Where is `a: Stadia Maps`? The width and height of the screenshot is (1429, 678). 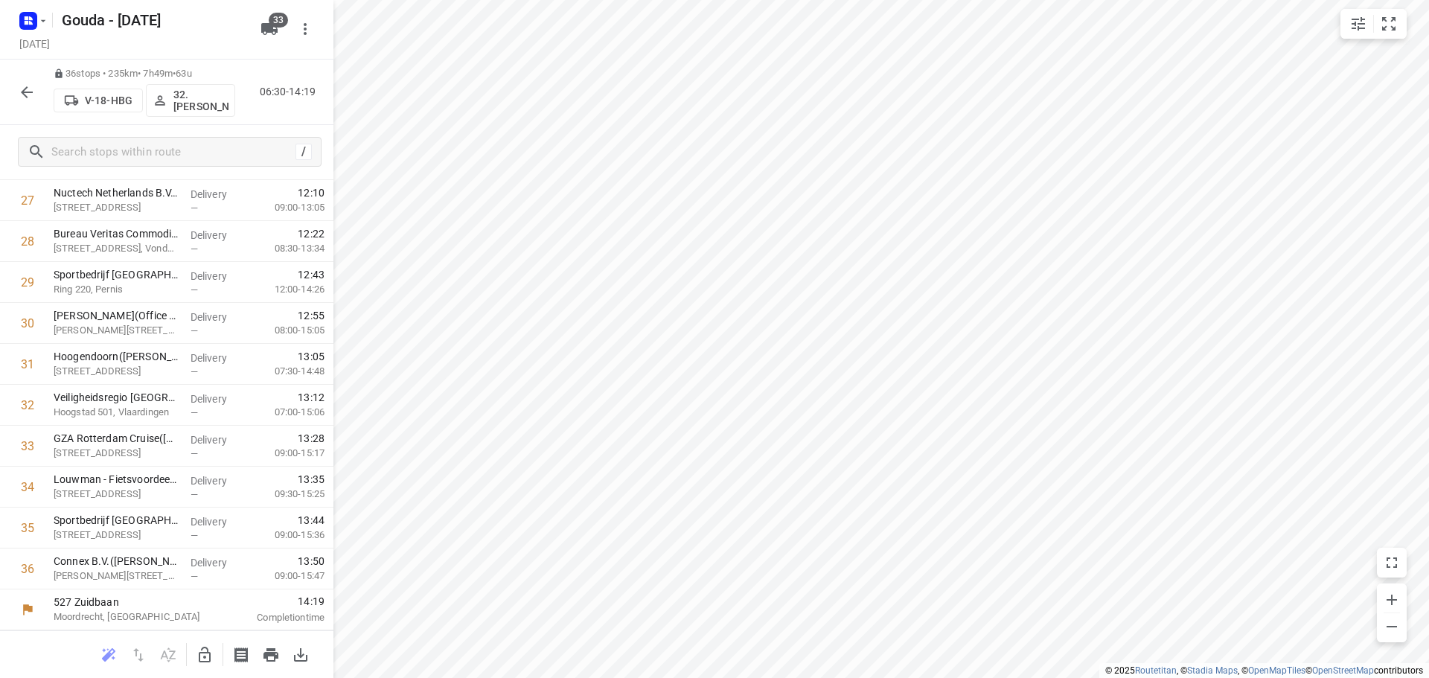 a: Stadia Maps is located at coordinates (1213, 671).